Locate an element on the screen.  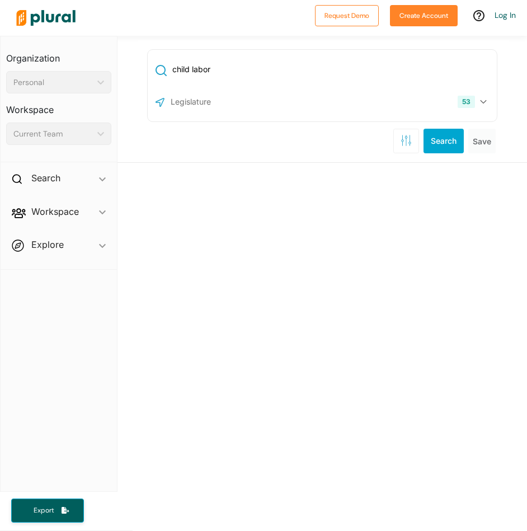
button: Save is located at coordinates (482, 141).